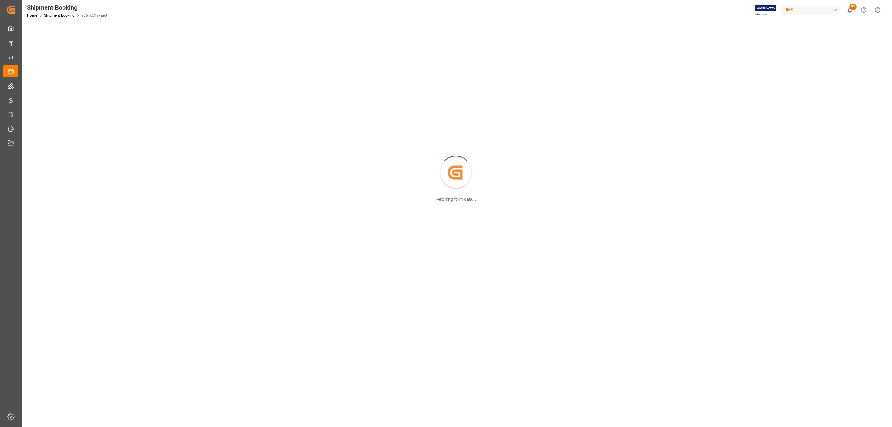 Image resolution: width=892 pixels, height=427 pixels. What do you see at coordinates (766, 10) in the screenshot?
I see `img: Exertis%20JAM%20-%20Email%20Logo.jpg_1722504956.jpg` at bounding box center [766, 10].